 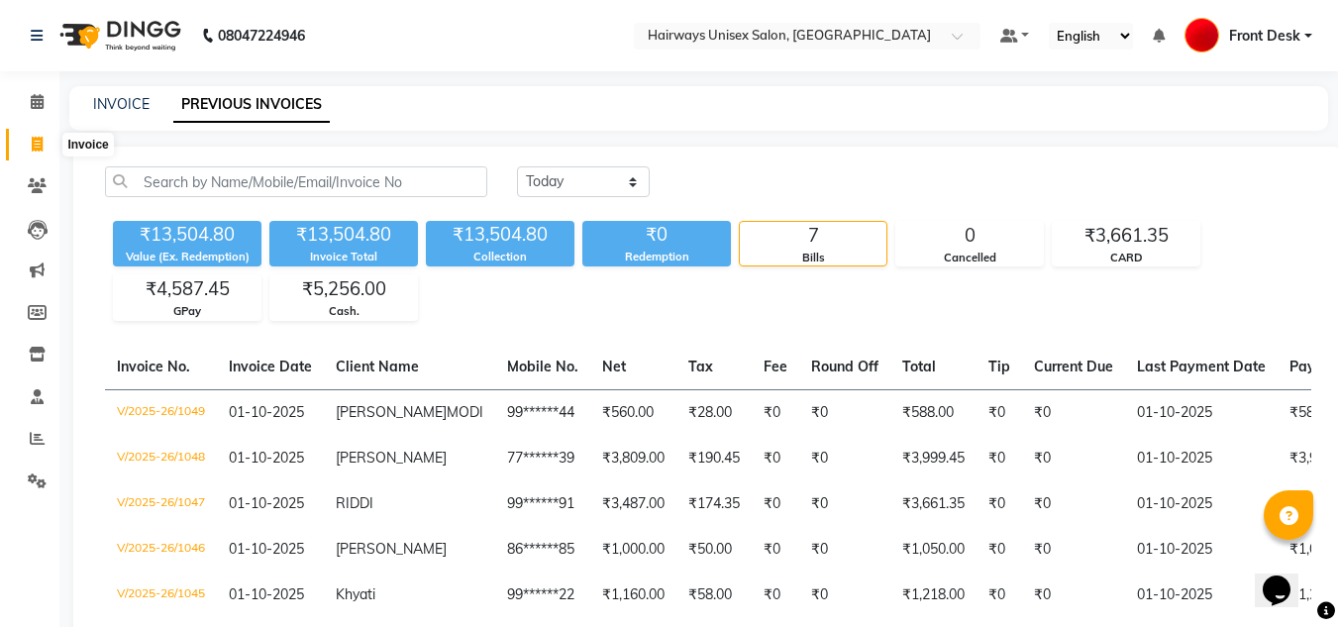 I want to click on td: ₹560.00, so click(x=633, y=412).